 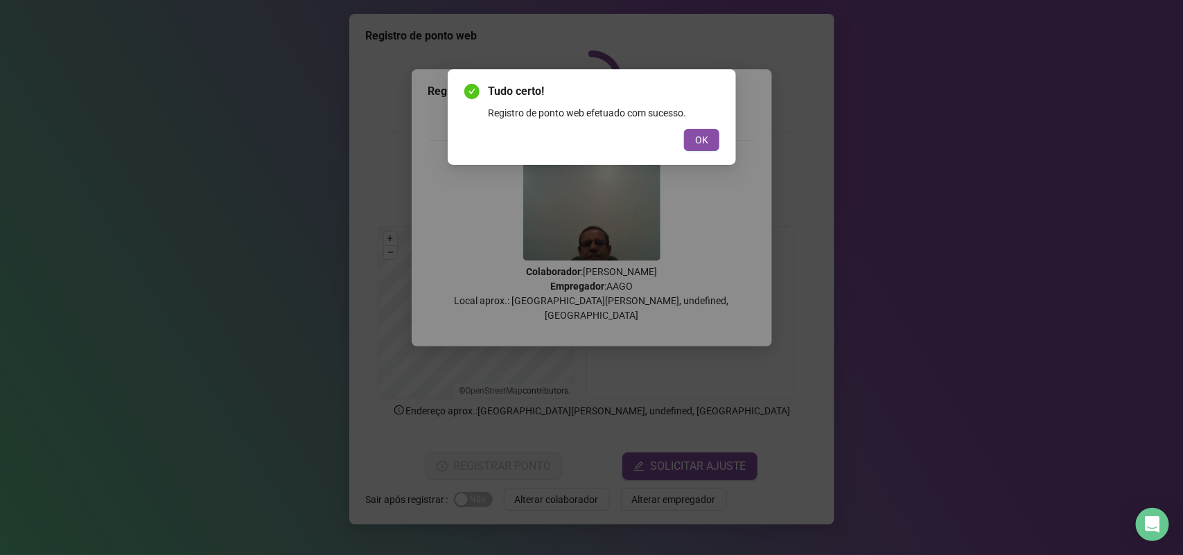 I want to click on span: Tudo certo!, so click(x=604, y=91).